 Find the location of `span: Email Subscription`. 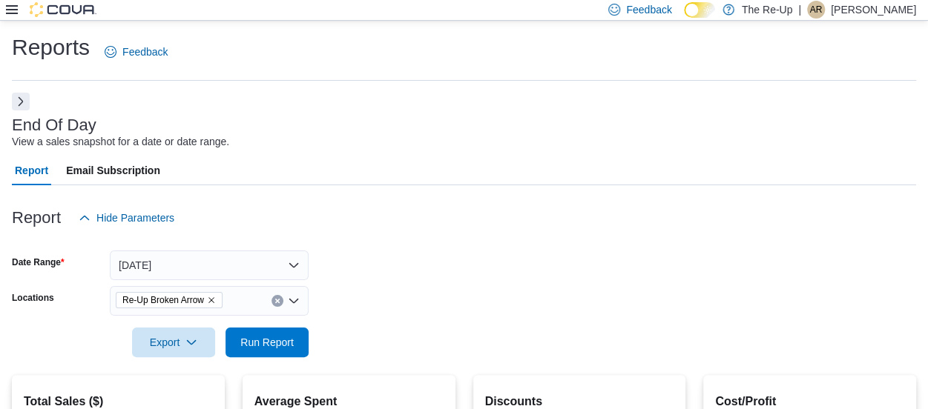

span: Email Subscription is located at coordinates (113, 171).